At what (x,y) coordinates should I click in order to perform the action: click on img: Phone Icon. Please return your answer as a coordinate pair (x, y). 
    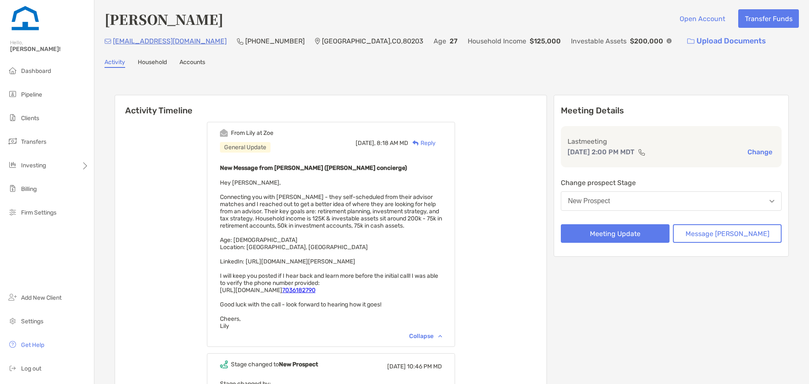
    Looking at the image, I should click on (240, 41).